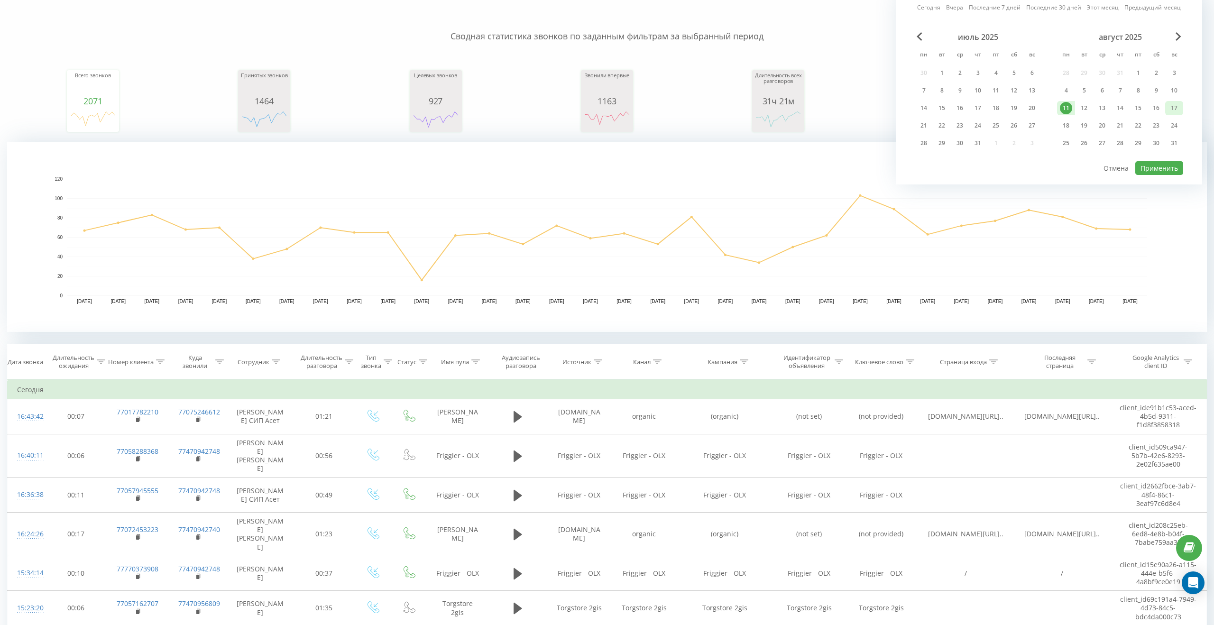 This screenshot has width=1214, height=625. What do you see at coordinates (138, 603) in the screenshot?
I see `a: 77057162707` at bounding box center [138, 603].